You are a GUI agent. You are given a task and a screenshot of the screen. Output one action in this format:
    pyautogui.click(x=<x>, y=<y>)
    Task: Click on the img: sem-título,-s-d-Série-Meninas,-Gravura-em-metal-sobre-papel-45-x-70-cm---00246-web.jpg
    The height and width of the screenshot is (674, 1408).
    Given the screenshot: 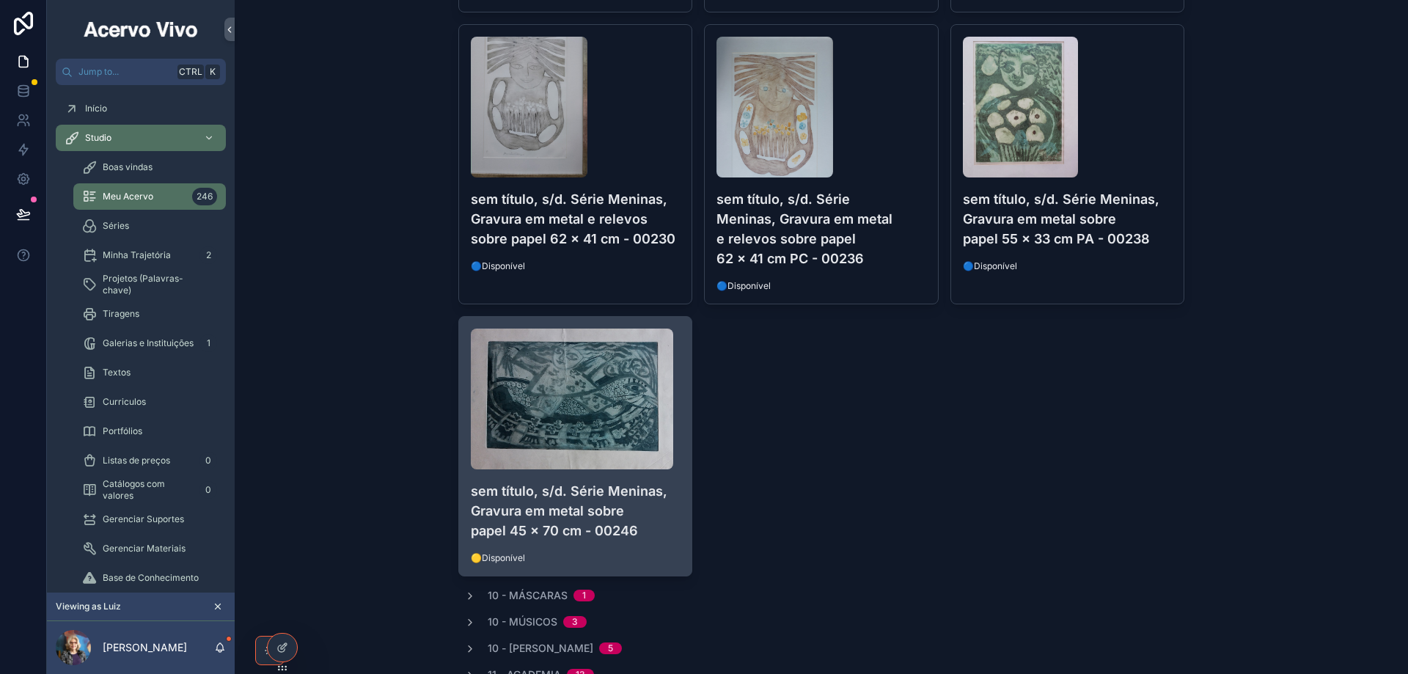 What is the action you would take?
    pyautogui.click(x=572, y=399)
    